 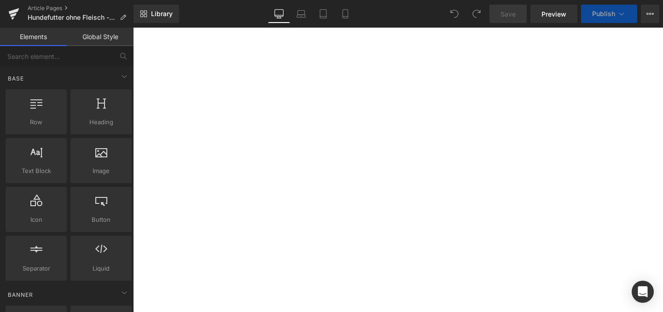 What do you see at coordinates (162, 14) in the screenshot?
I see `span: Library` at bounding box center [162, 14].